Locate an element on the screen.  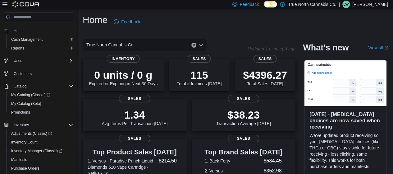
a: Feedback is located at coordinates (127, 22).